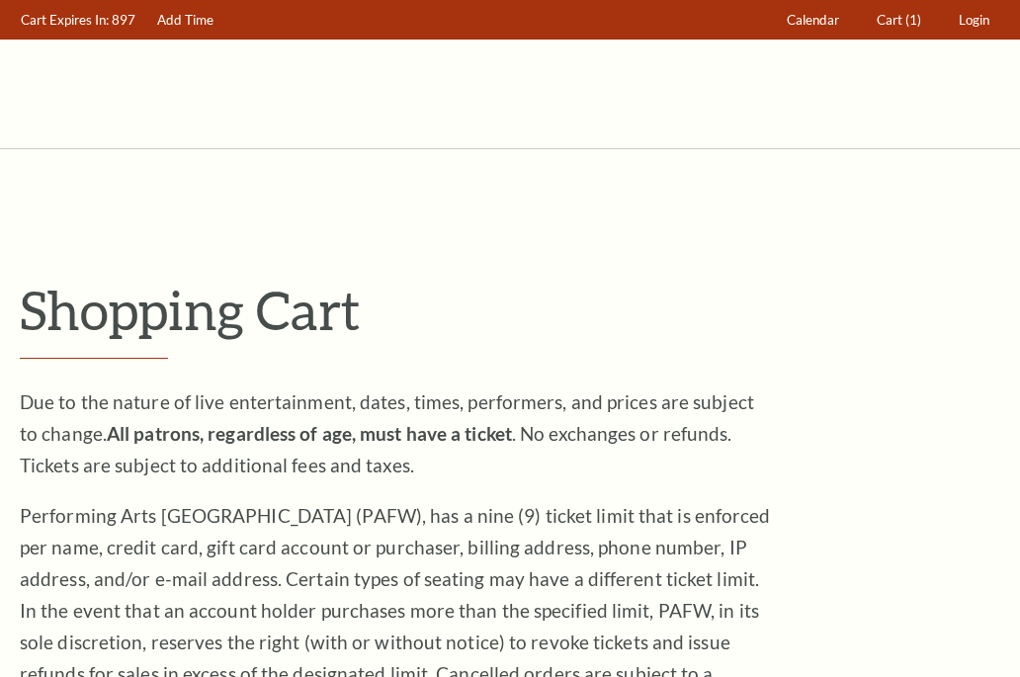 This screenshot has width=1020, height=677. I want to click on p: Shopping Cart, so click(510, 309).